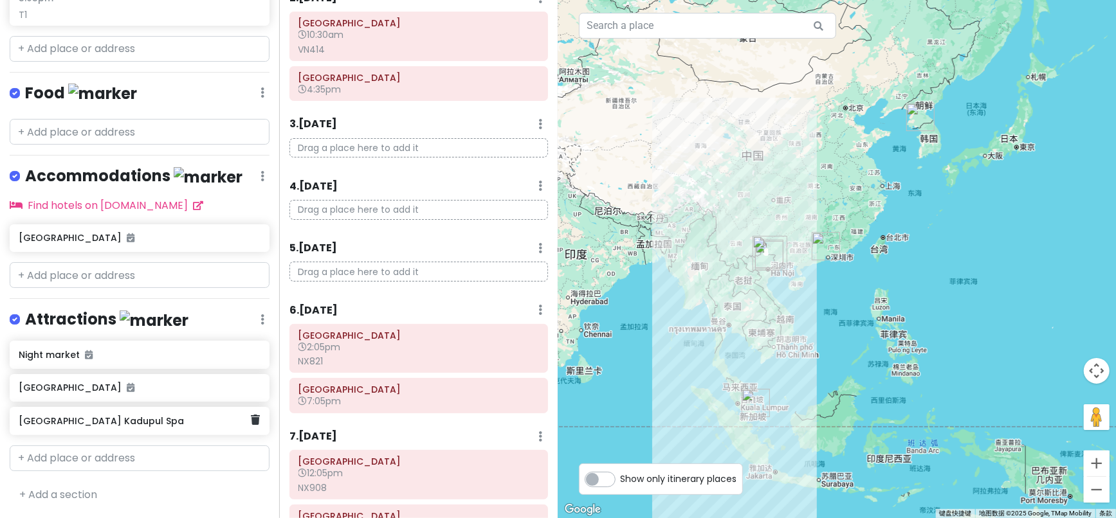  Describe the element at coordinates (81, 93) in the screenshot. I see `h4: Food` at that location.